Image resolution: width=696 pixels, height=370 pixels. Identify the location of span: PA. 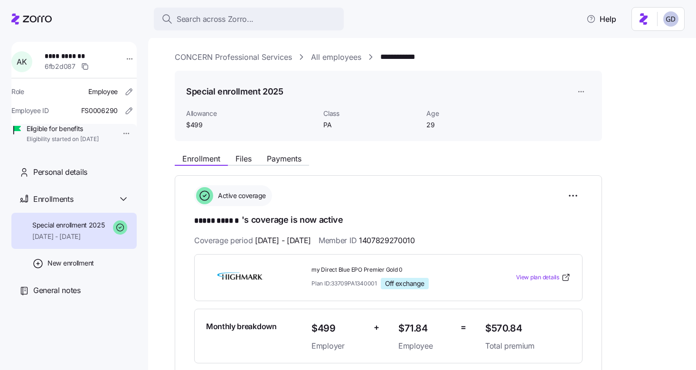
(371, 125).